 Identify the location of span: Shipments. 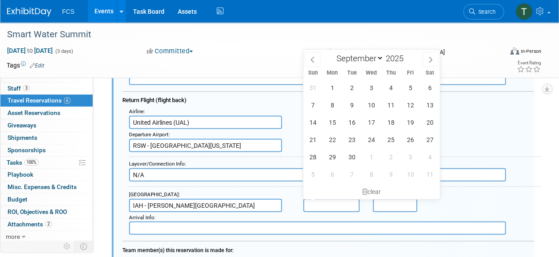
(22, 138).